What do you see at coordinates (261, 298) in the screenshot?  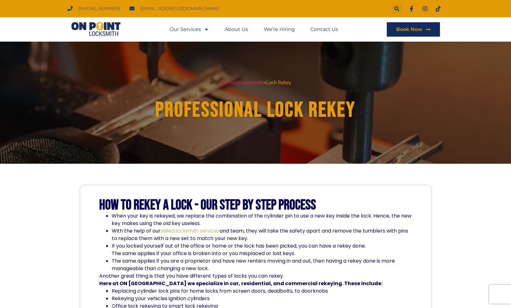 I see `li: Rekeying your vehicles ignition cylinders` at bounding box center [261, 298].